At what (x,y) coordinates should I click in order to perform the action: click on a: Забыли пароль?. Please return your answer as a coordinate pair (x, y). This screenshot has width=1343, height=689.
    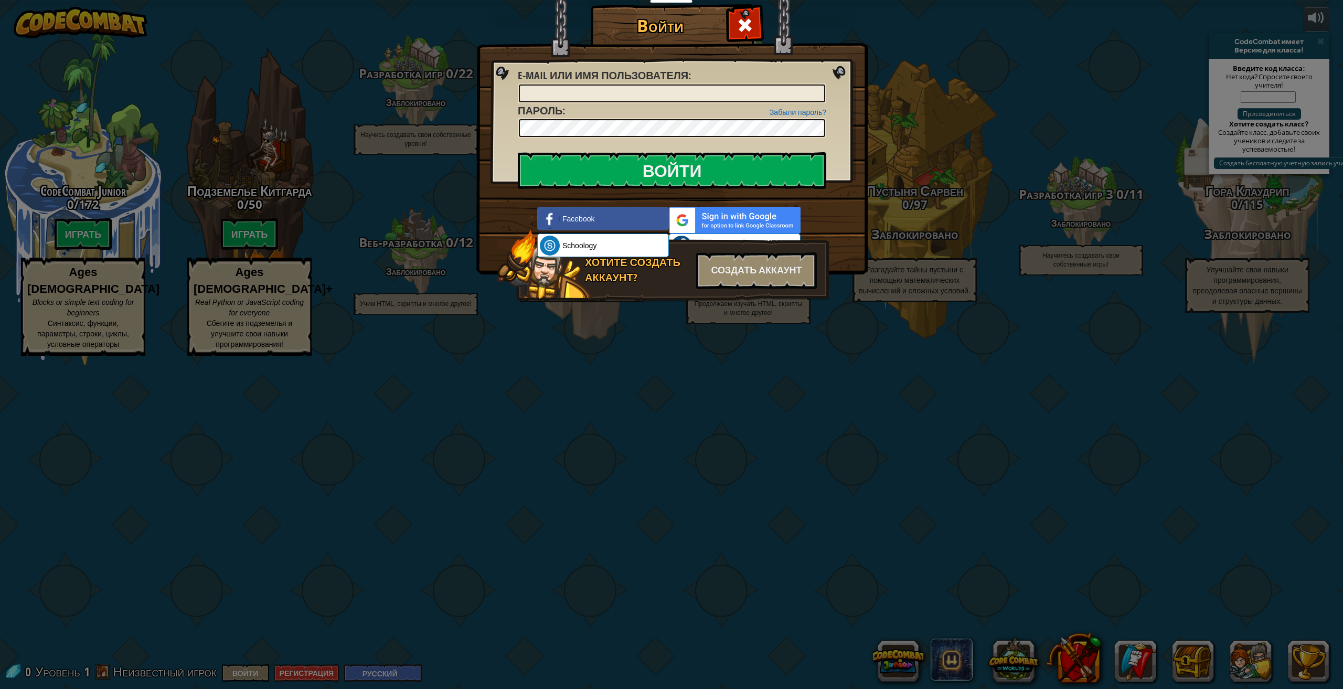
    Looking at the image, I should click on (798, 112).